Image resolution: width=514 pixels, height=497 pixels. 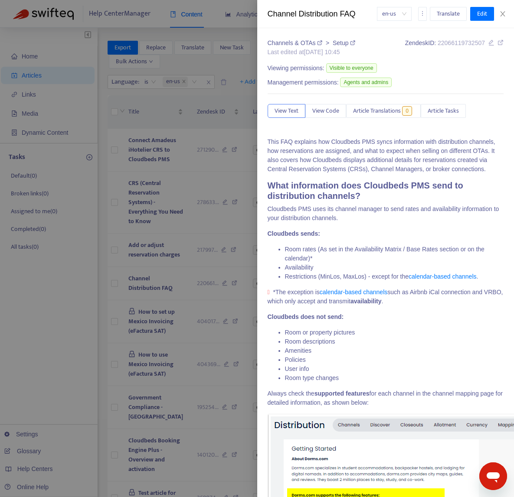 I want to click on span: Edit, so click(x=482, y=14).